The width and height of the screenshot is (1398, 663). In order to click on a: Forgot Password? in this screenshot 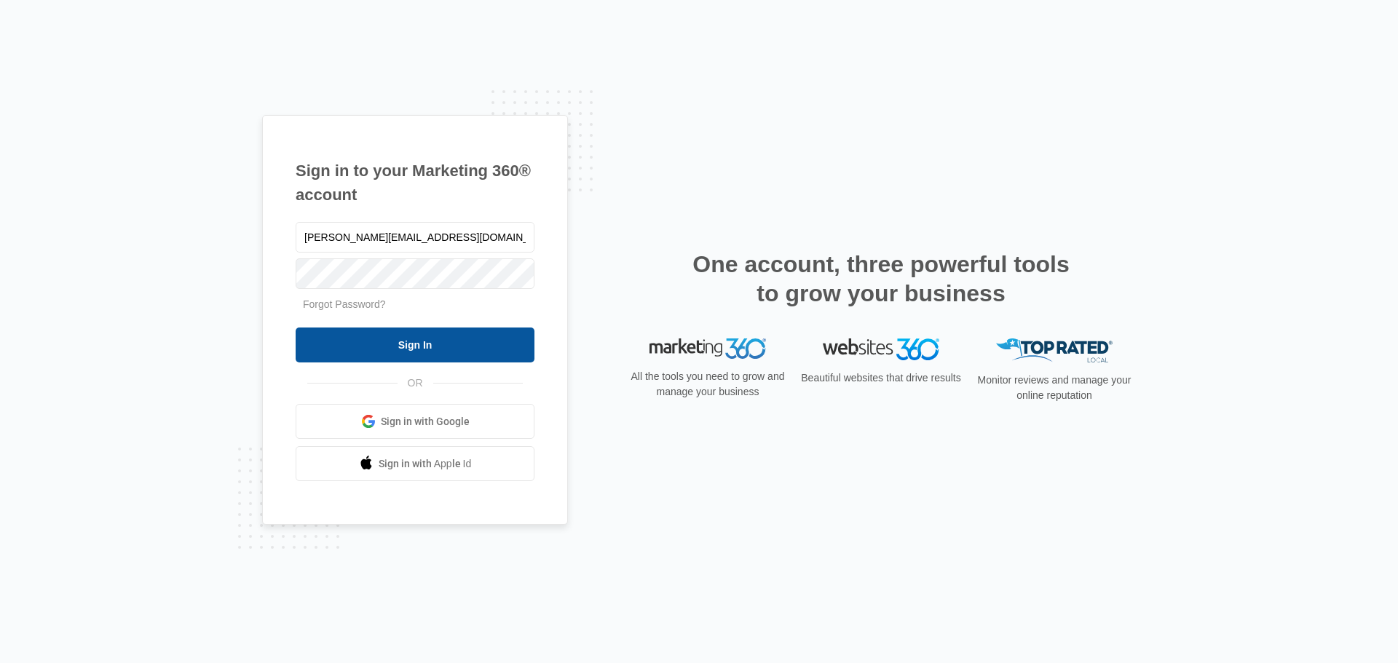, I will do `click(344, 304)`.